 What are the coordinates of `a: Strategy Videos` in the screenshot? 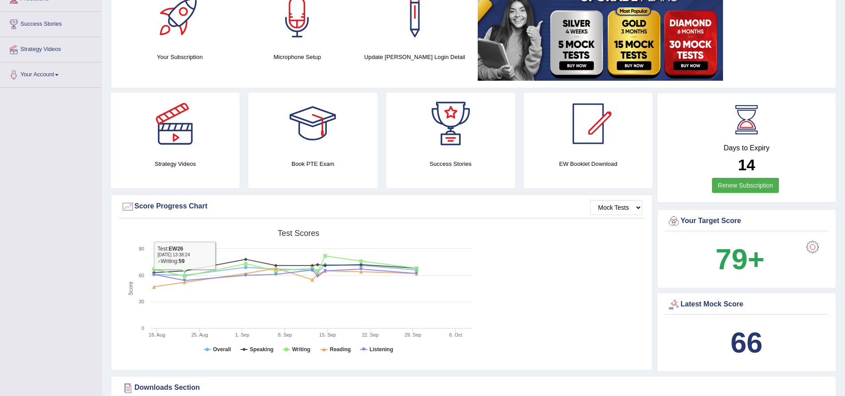 It's located at (51, 48).